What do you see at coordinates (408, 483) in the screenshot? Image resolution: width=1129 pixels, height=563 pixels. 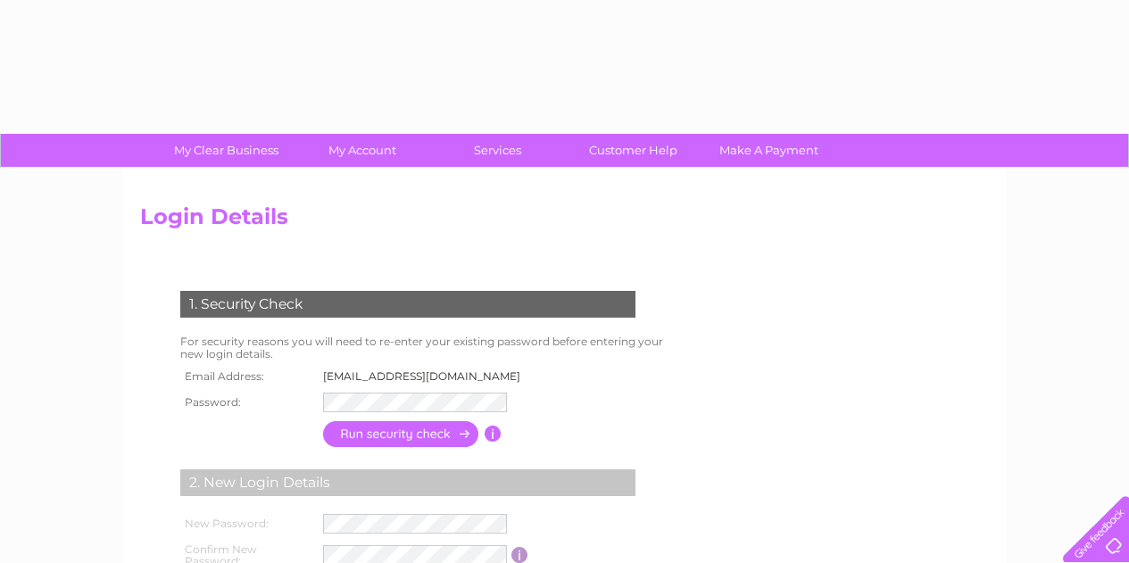 I see `div: 2. New Login Details` at bounding box center [408, 483].